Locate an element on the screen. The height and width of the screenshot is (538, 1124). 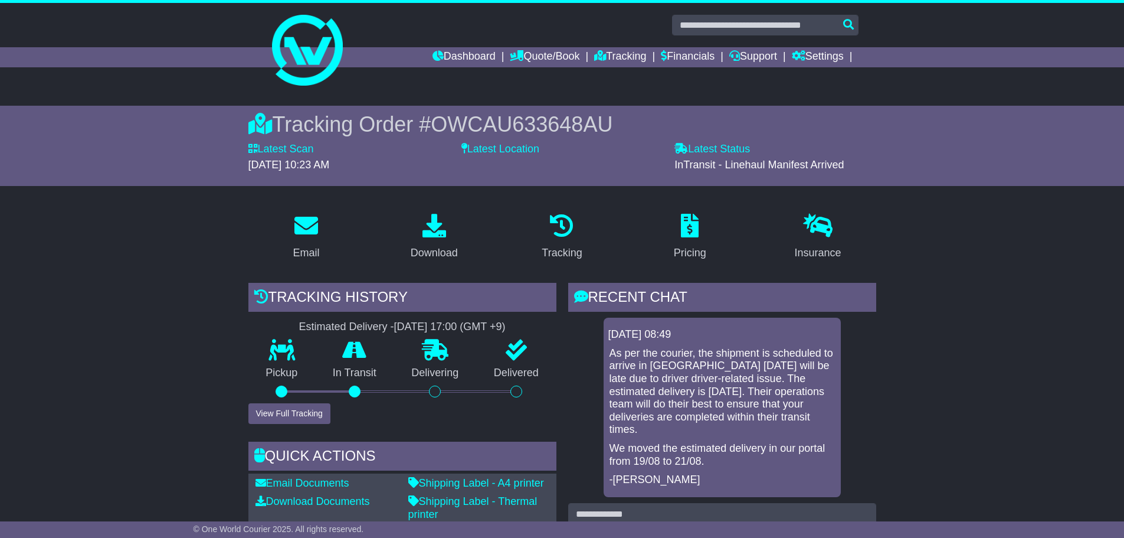
div: Tracking is located at coordinates (562, 253).